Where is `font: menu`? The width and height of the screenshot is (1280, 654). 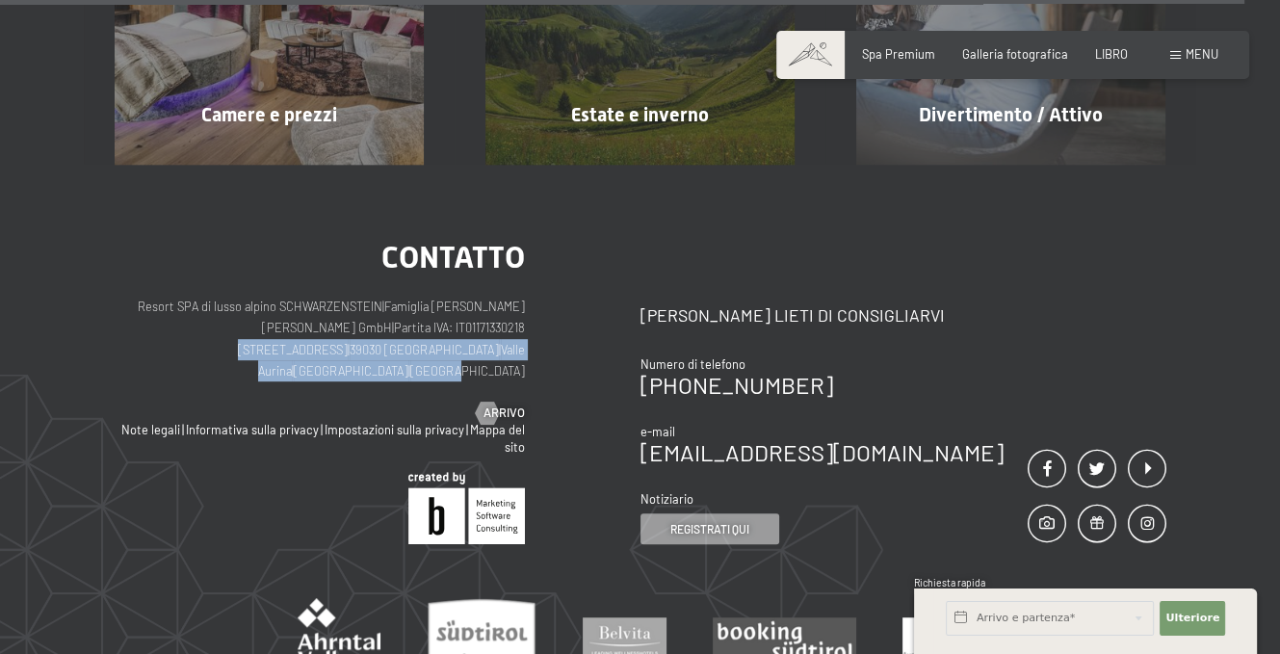 font: menu is located at coordinates (1202, 54).